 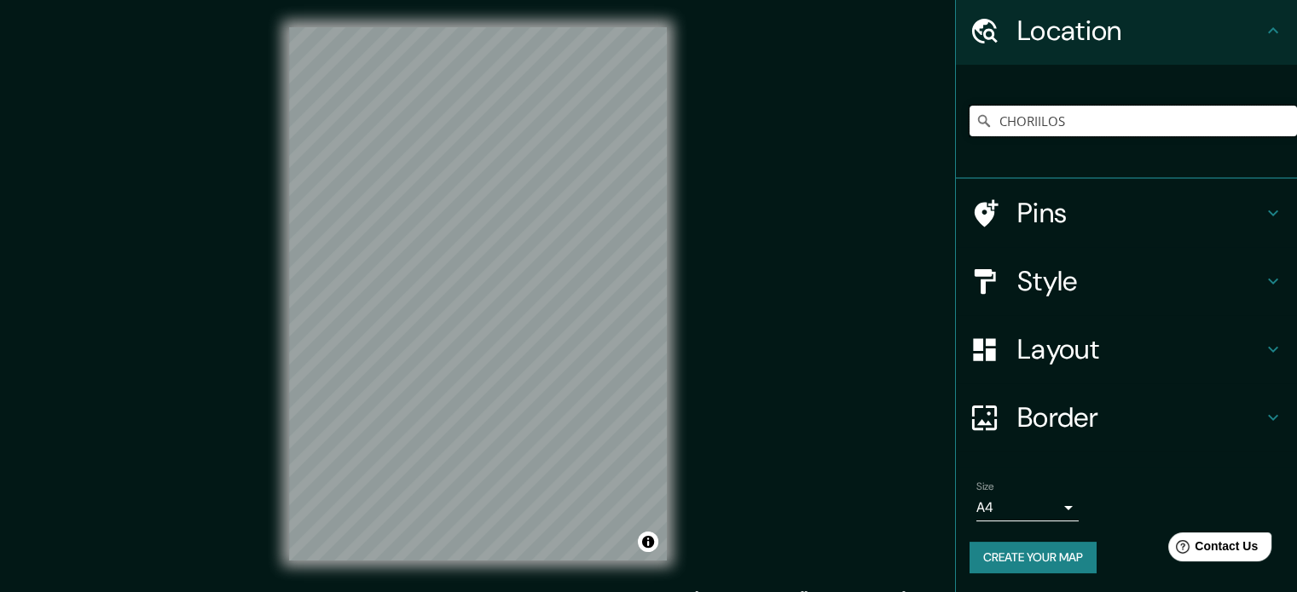 What do you see at coordinates (1140, 349) in the screenshot?
I see `h4: Layout` at bounding box center [1140, 349].